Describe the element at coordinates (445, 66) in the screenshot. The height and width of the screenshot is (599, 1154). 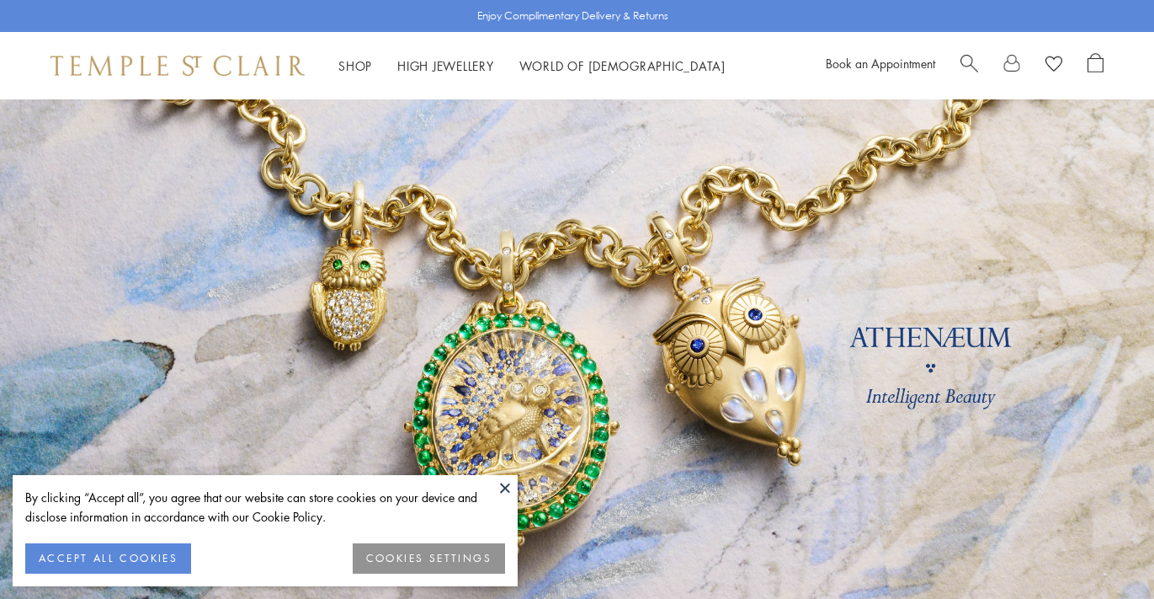
I see `a: High JewelleryHigh Jewellery` at that location.